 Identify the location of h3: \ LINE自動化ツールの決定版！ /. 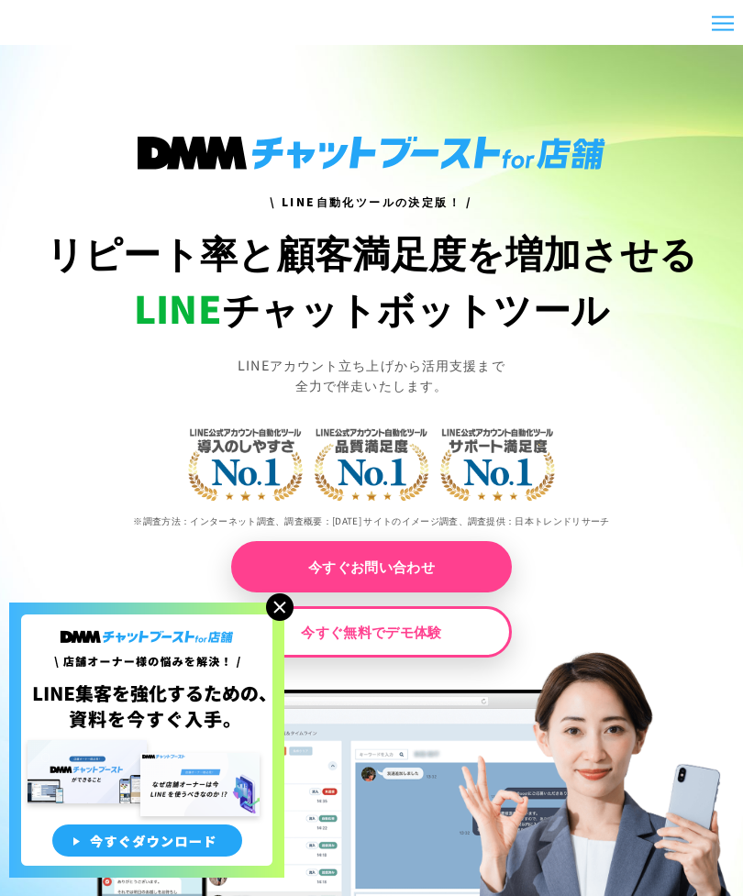
(370, 202).